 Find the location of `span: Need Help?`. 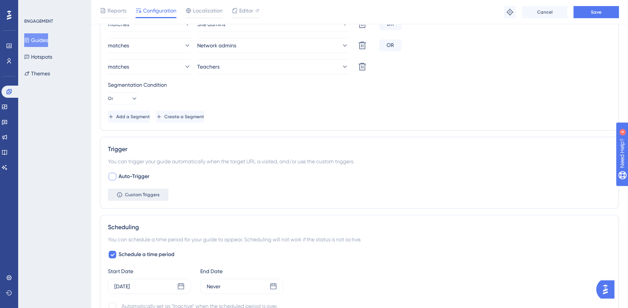

span: Need Help? is located at coordinates (33, 6).